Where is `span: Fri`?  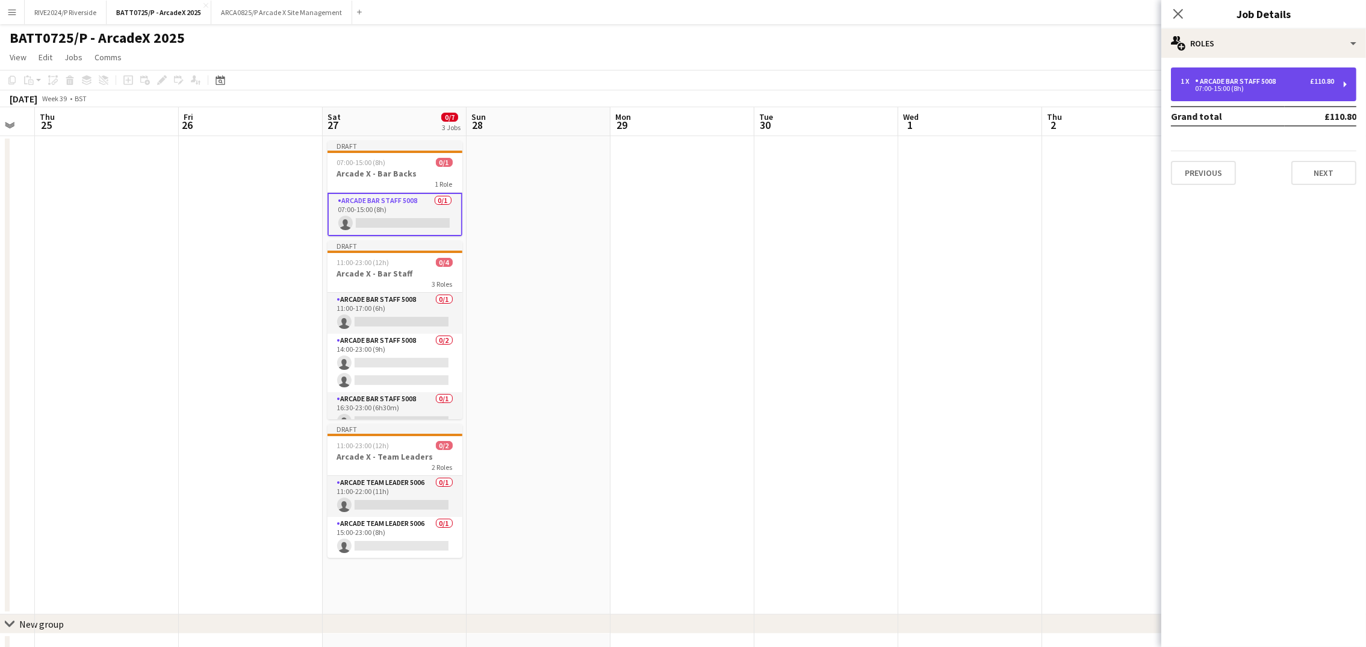 span: Fri is located at coordinates (188, 117).